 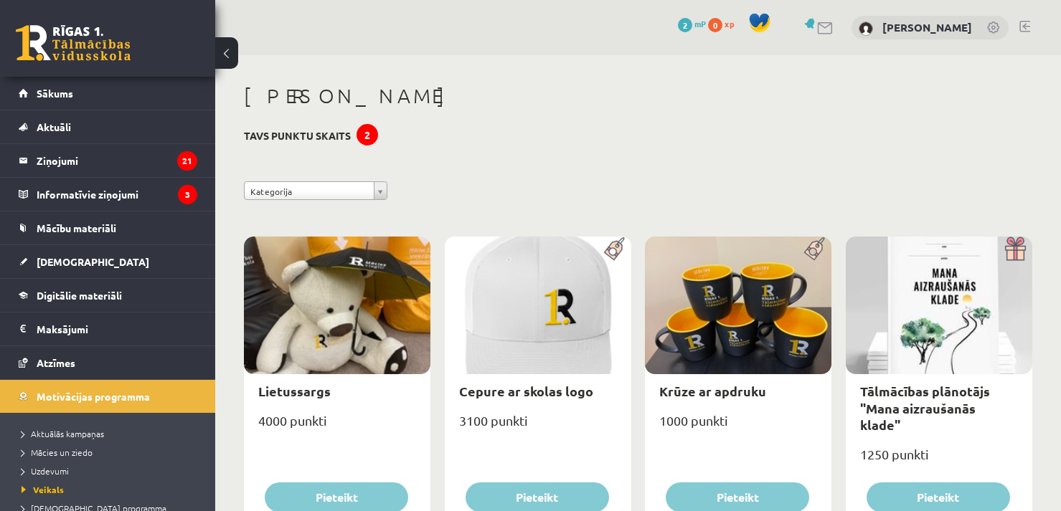 I want to click on a: Ziņojumi21, so click(x=108, y=161).